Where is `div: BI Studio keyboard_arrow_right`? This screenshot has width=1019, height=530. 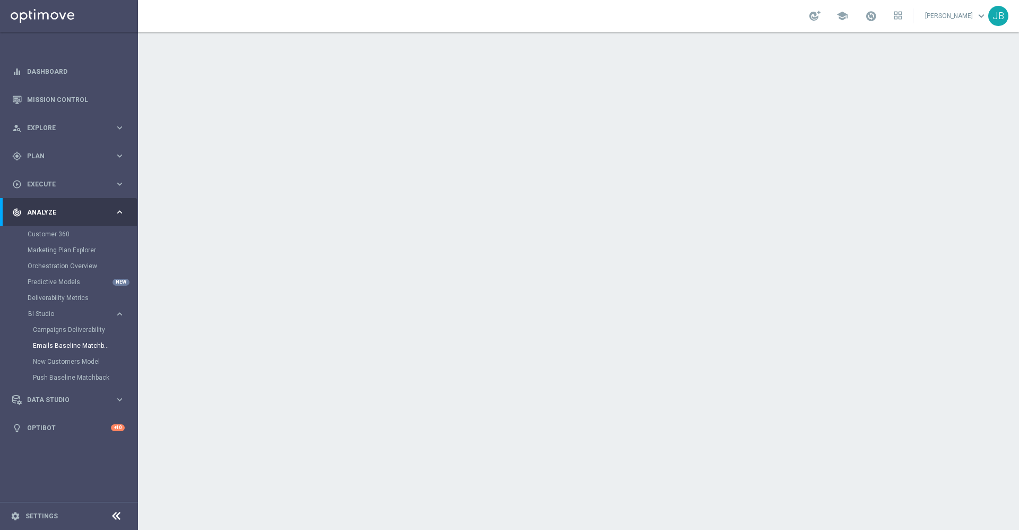
div: BI Studio keyboard_arrow_right is located at coordinates (76, 314).